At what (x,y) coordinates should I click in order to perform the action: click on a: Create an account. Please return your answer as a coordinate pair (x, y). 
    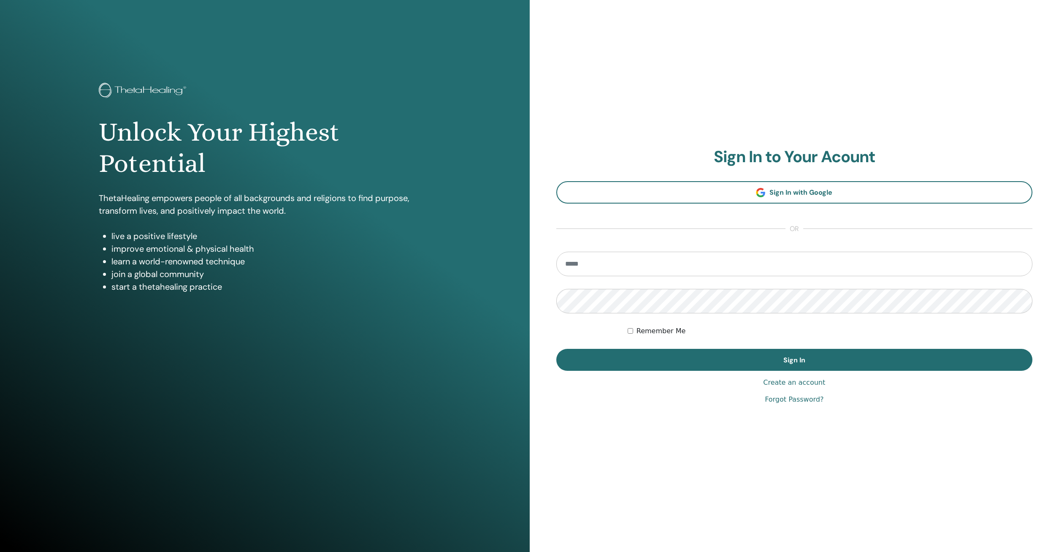
    Looking at the image, I should click on (794, 382).